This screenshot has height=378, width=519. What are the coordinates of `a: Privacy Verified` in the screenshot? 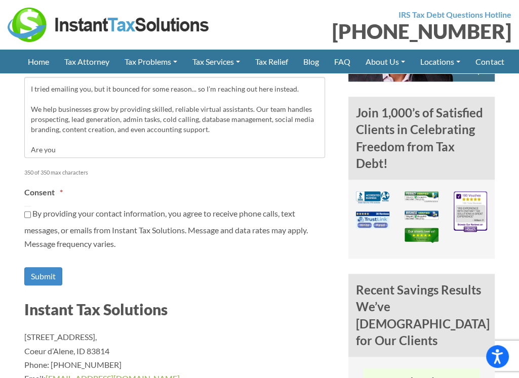 It's located at (421, 200).